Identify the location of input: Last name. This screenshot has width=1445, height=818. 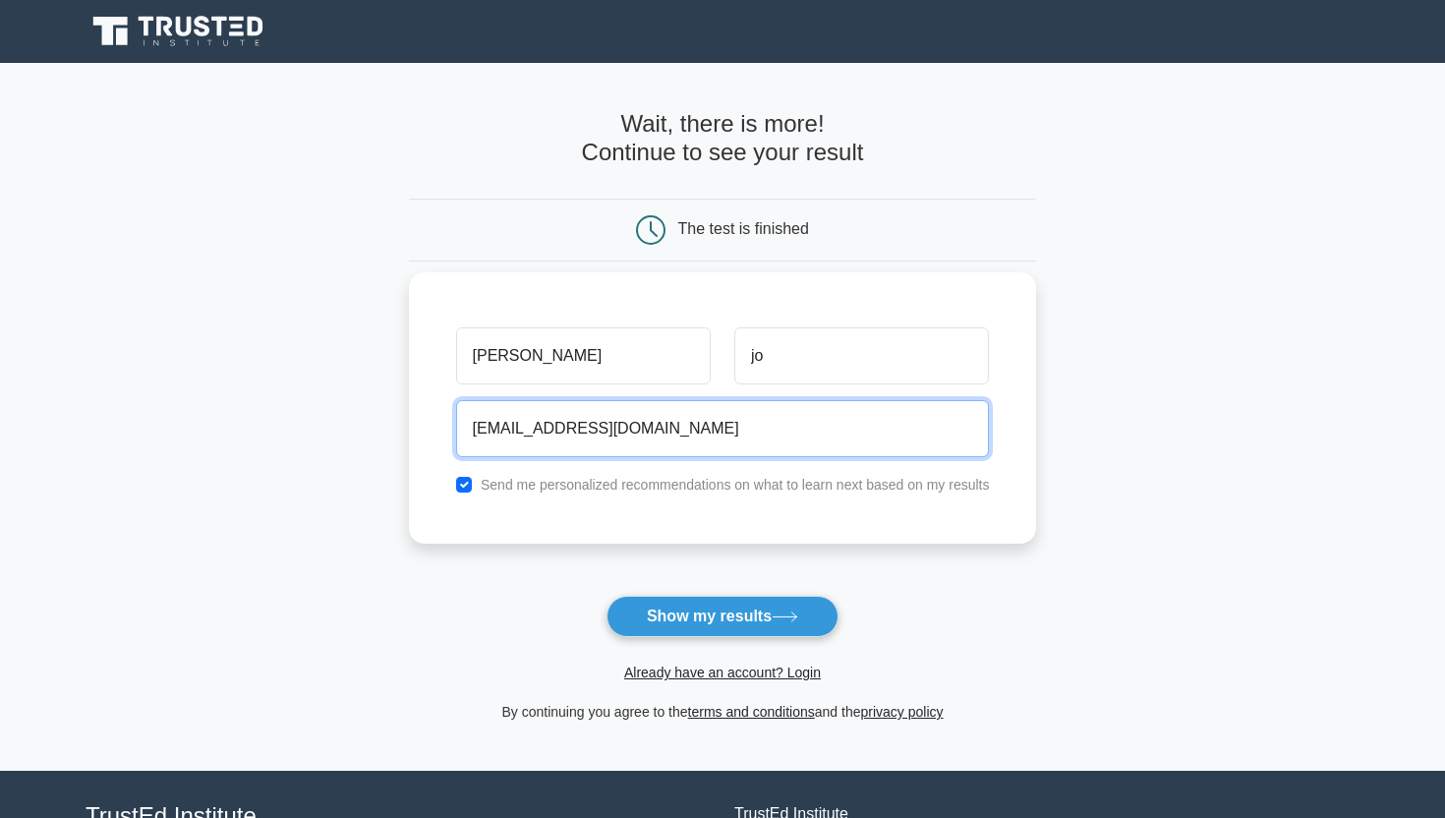
(861, 356).